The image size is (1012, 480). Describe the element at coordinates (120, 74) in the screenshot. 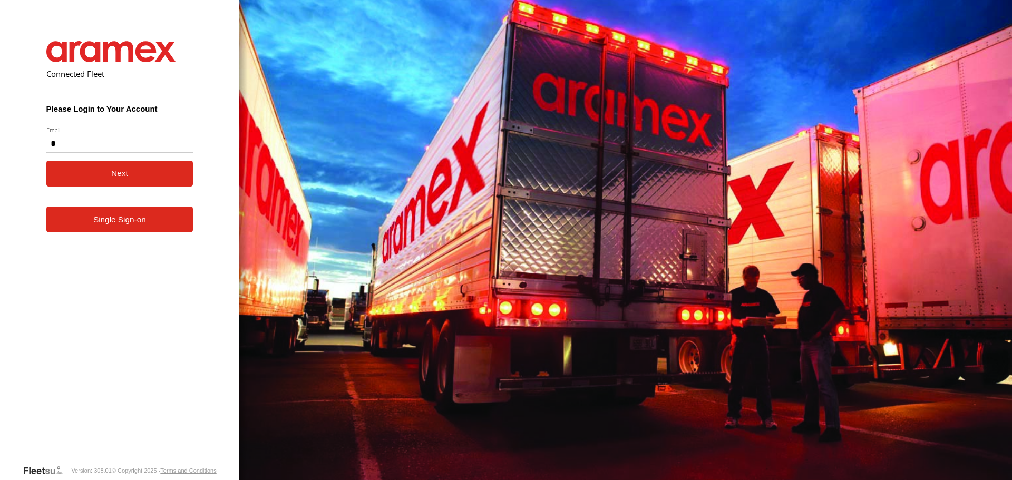

I see `h2: Connected Fleet` at that location.